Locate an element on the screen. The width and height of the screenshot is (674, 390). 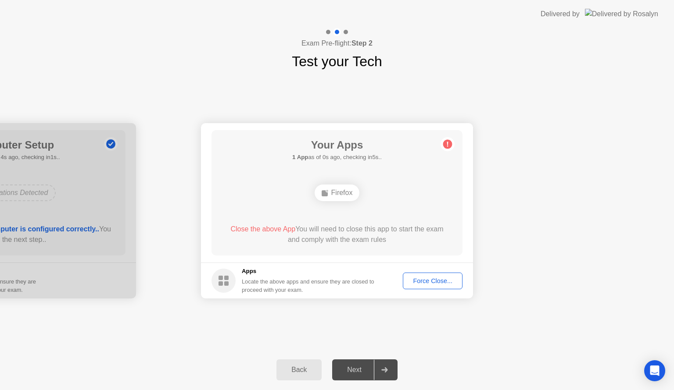
img: Delivered by Rosalyn is located at coordinates (621, 14).